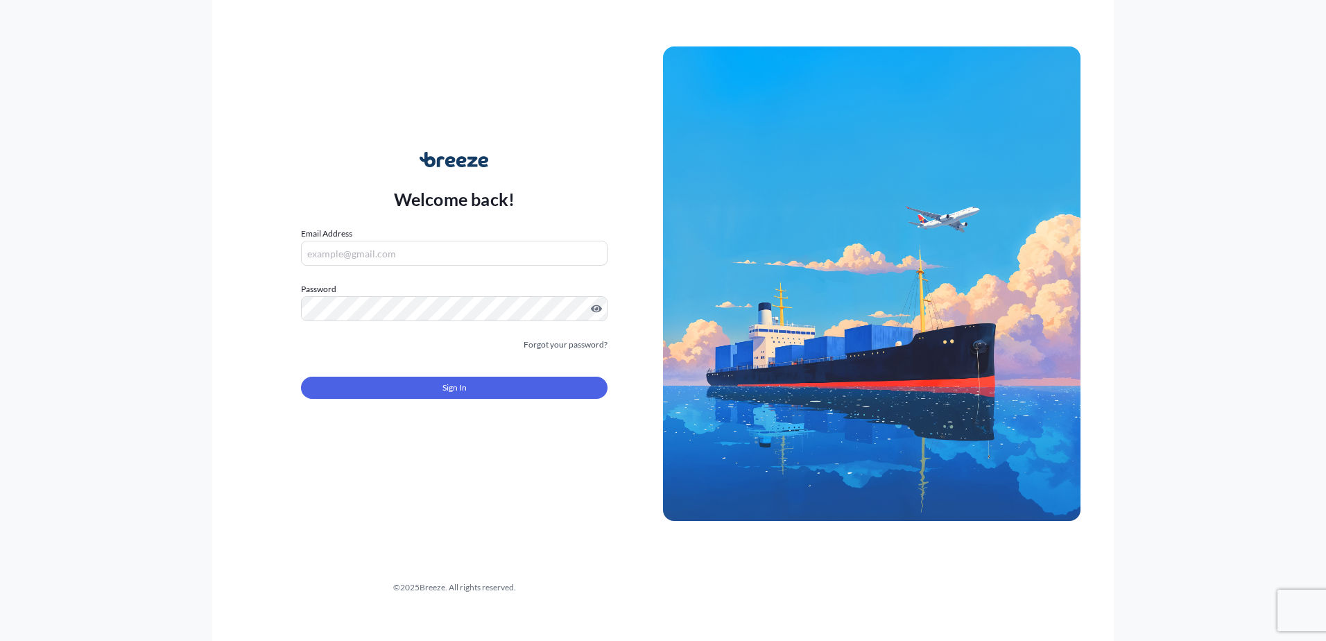 The image size is (1326, 641). I want to click on label: Email Address, so click(327, 234).